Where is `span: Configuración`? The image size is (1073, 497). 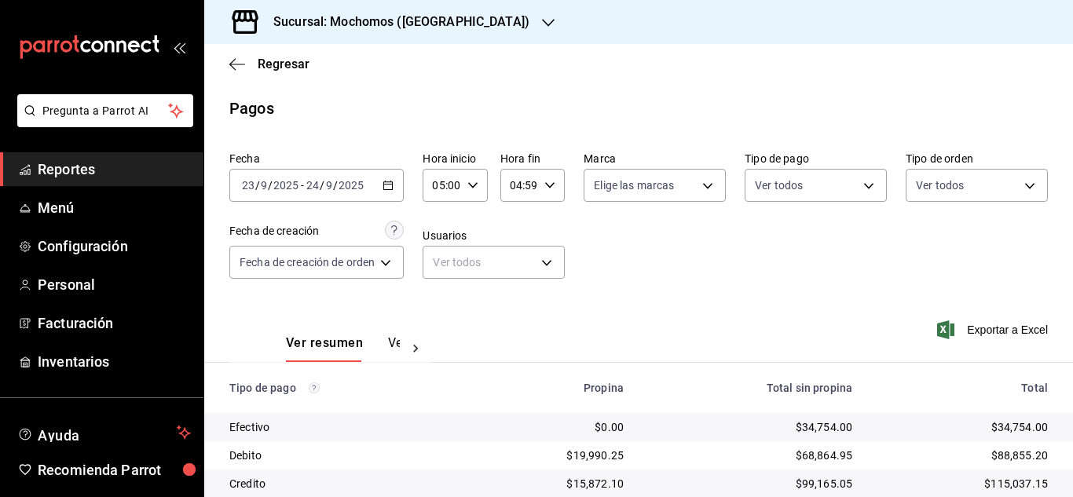 span: Configuración is located at coordinates (114, 246).